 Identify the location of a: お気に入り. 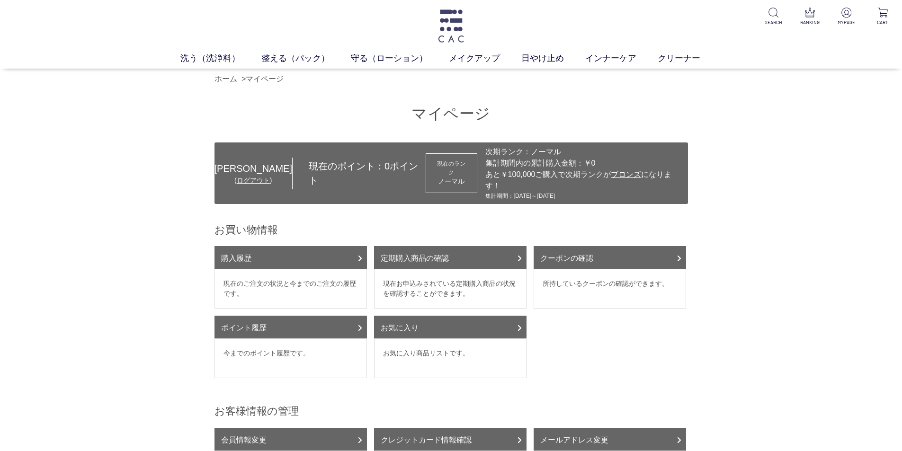
(450, 327).